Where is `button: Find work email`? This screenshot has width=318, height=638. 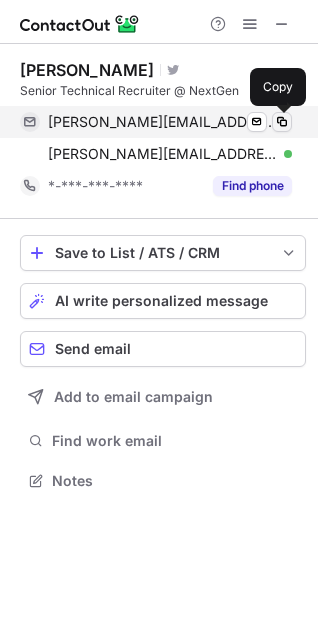
button: Find work email is located at coordinates (163, 441).